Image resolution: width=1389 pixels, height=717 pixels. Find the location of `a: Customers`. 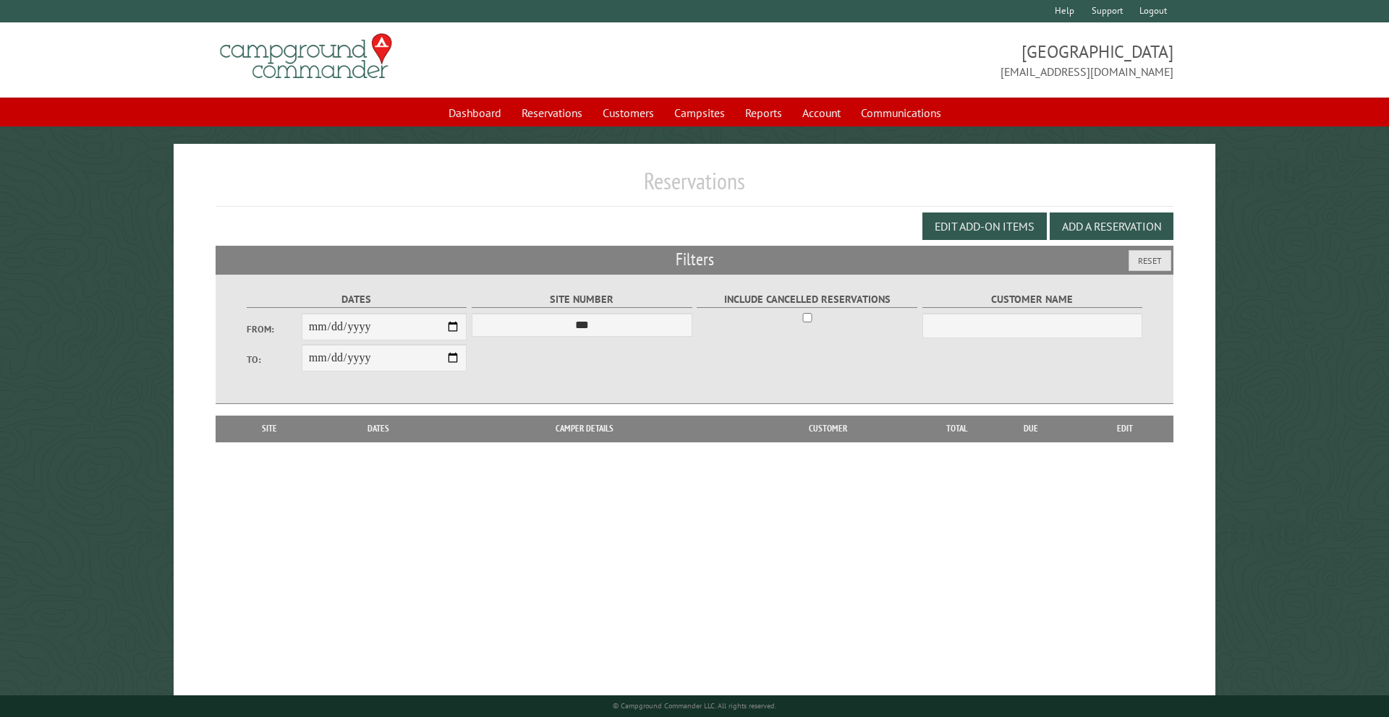

a: Customers is located at coordinates (628, 113).